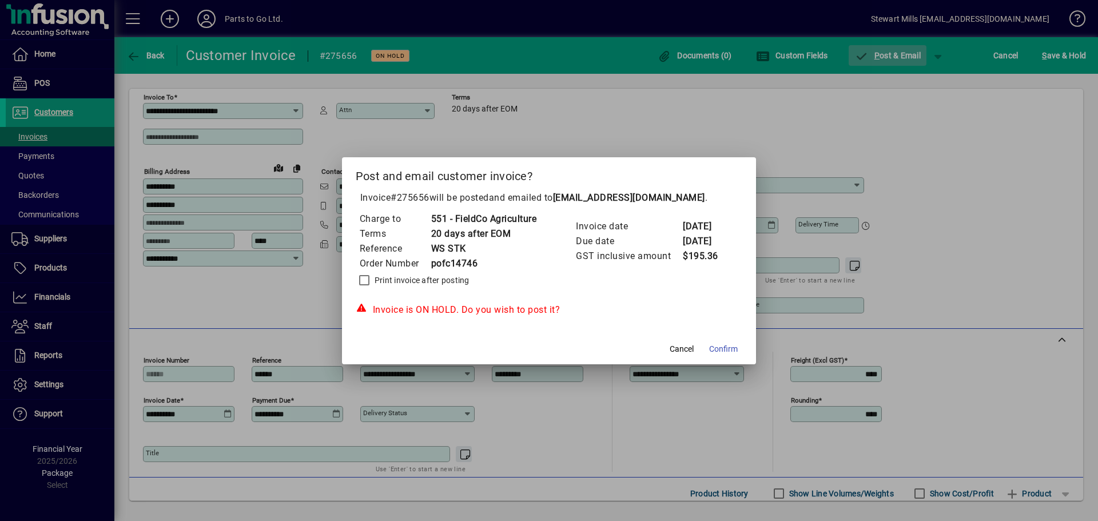  I want to click on label: Print invoice after posting, so click(421, 280).